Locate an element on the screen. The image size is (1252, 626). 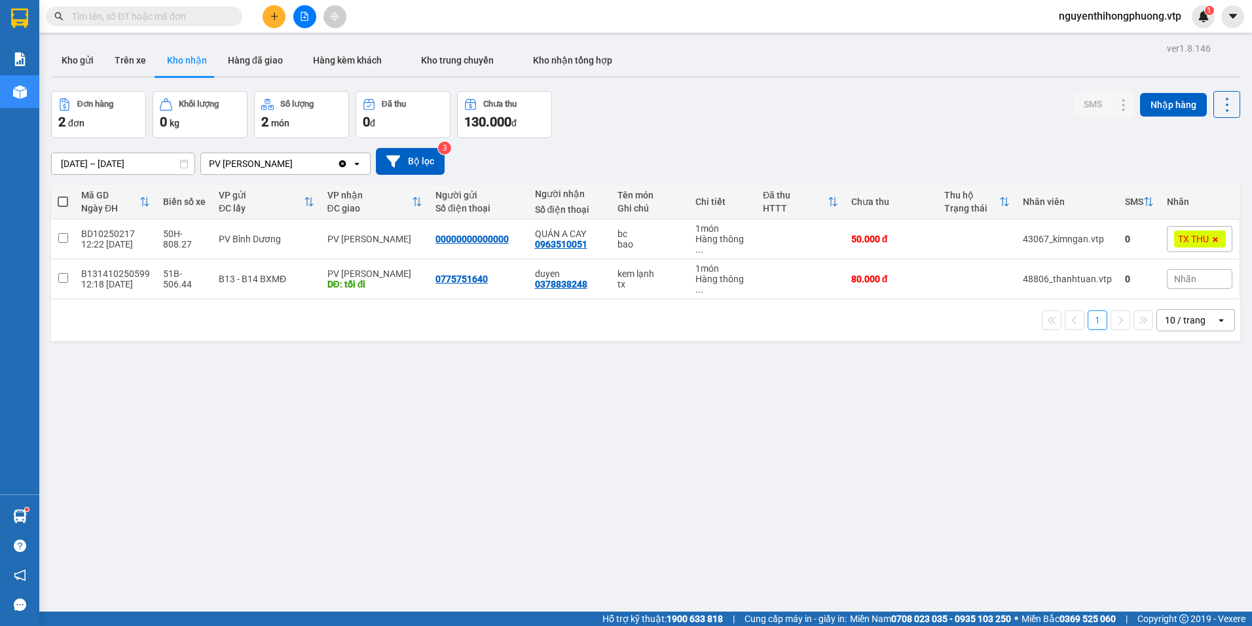
button: Kho gửi is located at coordinates (77, 60).